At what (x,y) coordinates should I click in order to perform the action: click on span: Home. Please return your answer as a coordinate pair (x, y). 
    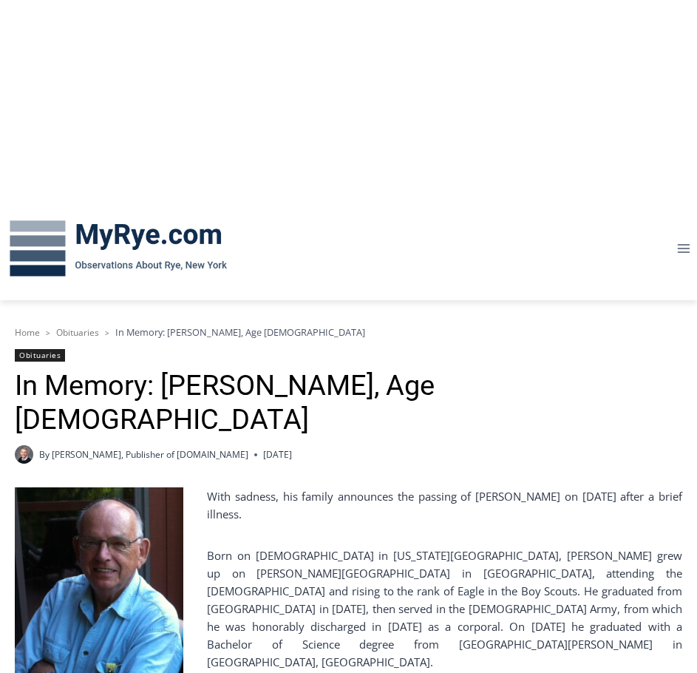
    Looking at the image, I should click on (27, 332).